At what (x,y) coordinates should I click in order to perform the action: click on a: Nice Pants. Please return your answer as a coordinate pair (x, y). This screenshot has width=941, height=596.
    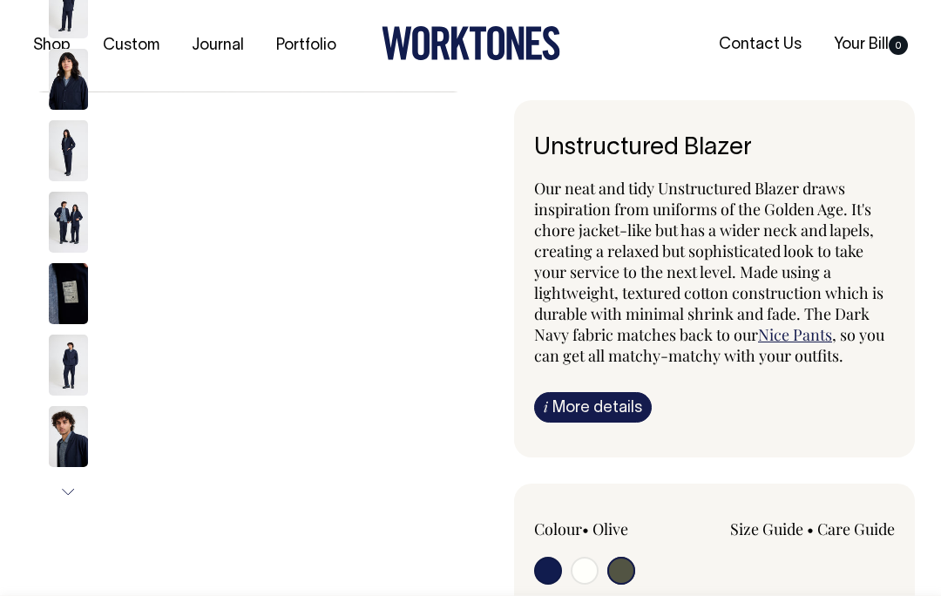
    Looking at the image, I should click on (795, 335).